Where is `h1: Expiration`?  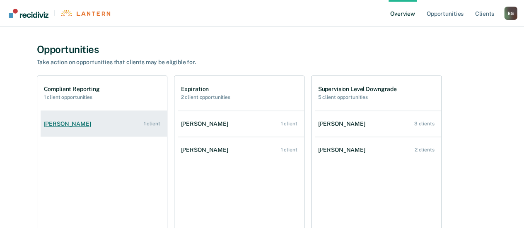 h1: Expiration is located at coordinates (205, 89).